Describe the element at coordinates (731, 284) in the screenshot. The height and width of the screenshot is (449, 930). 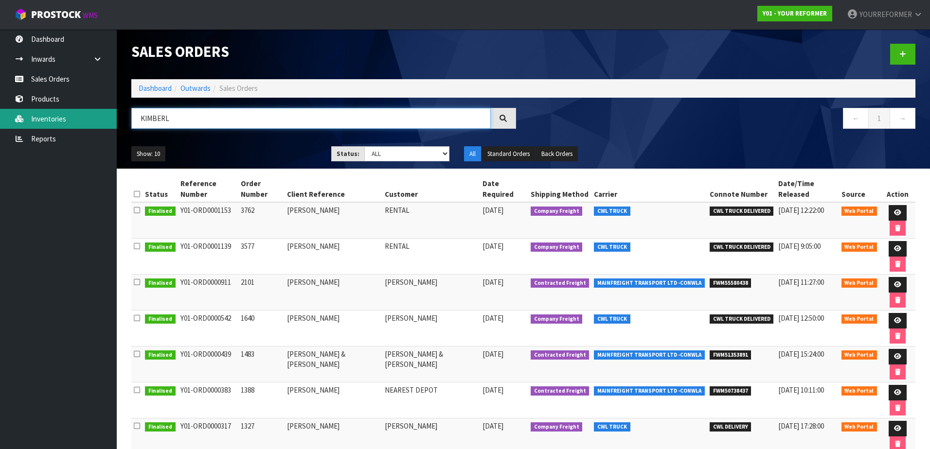
I see `span: FWM55580438` at that location.